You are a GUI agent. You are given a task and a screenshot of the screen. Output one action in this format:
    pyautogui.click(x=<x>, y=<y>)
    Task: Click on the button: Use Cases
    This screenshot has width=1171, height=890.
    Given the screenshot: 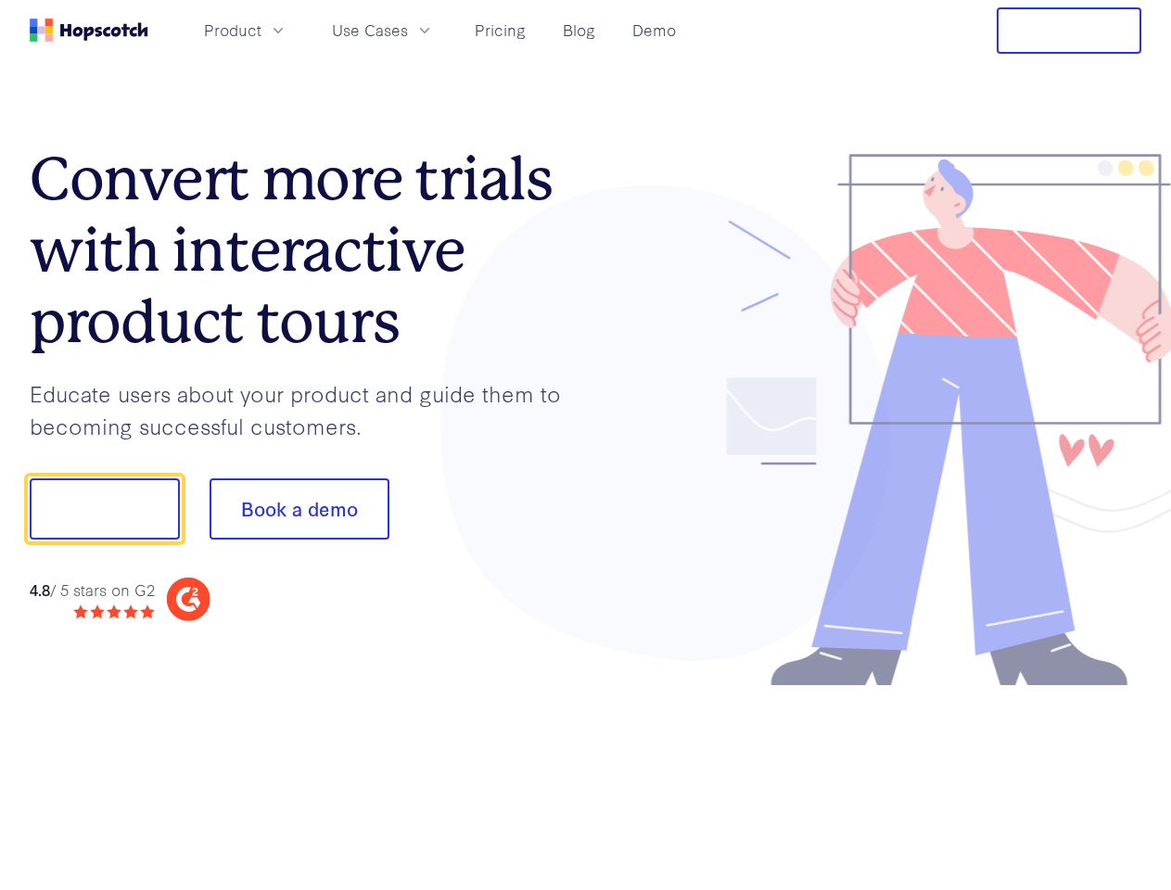 What is the action you would take?
    pyautogui.click(x=383, y=30)
    